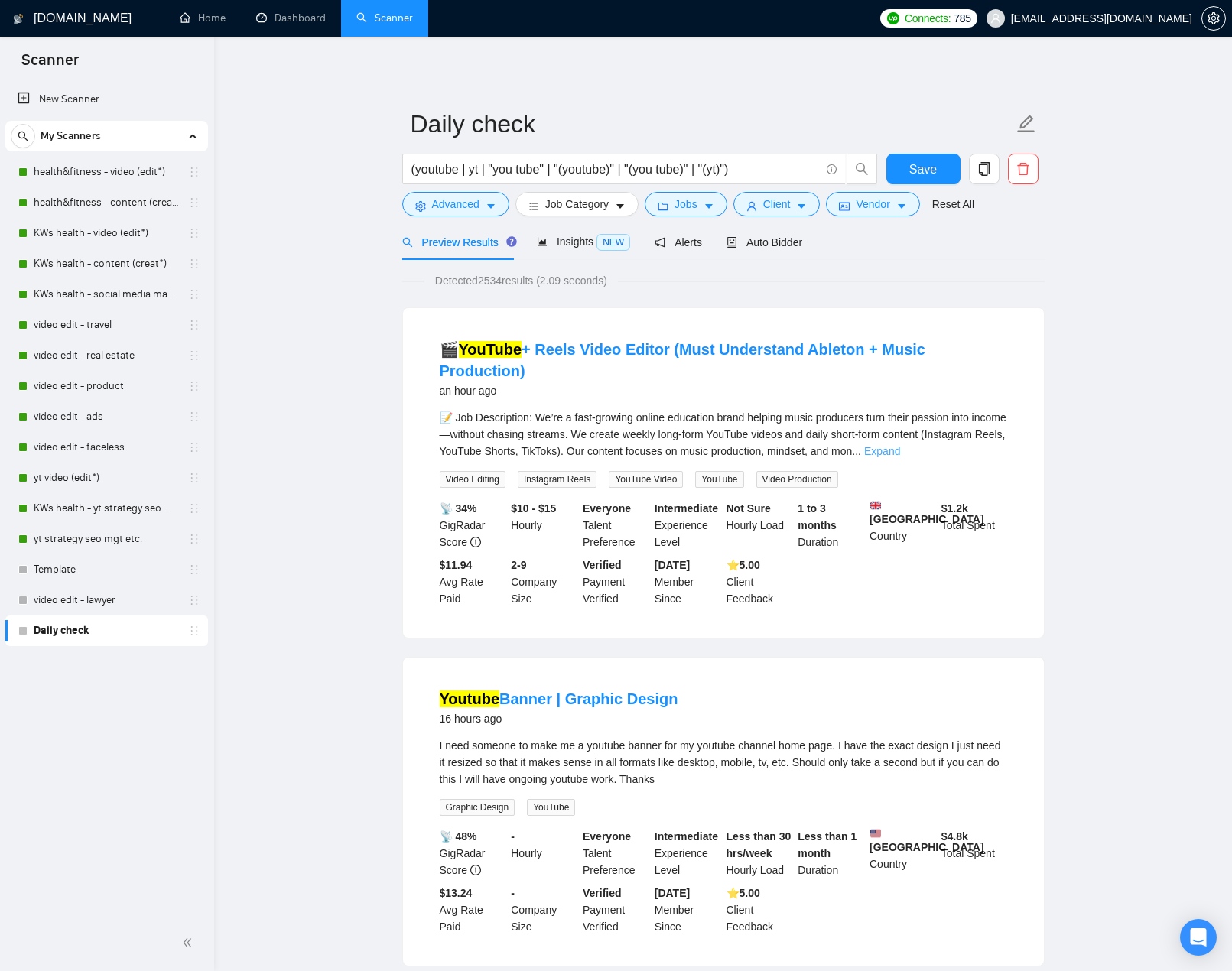 The image size is (1232, 971). What do you see at coordinates (190, 943) in the screenshot?
I see `span: double-left` at bounding box center [190, 943].